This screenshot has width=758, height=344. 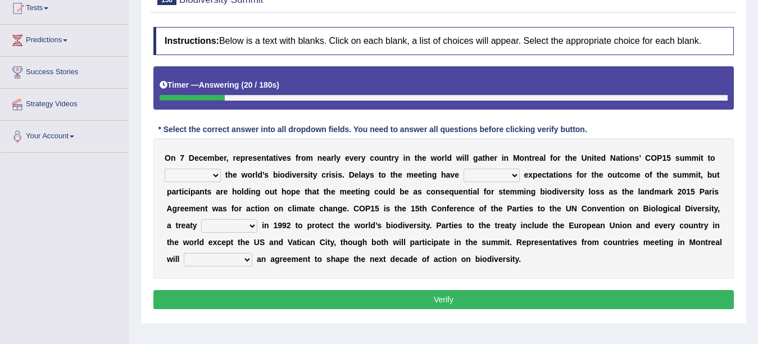 What do you see at coordinates (65, 71) in the screenshot?
I see `a: Success Stories` at bounding box center [65, 71].